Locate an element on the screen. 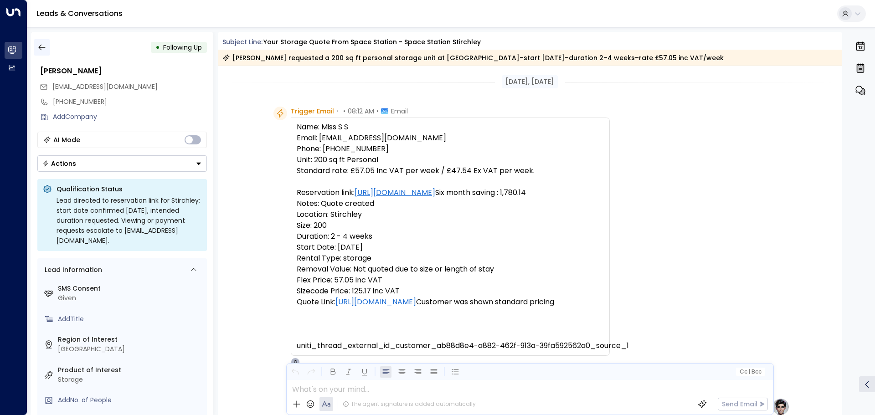 This screenshot has width=875, height=415. div: Storage is located at coordinates (130, 380).